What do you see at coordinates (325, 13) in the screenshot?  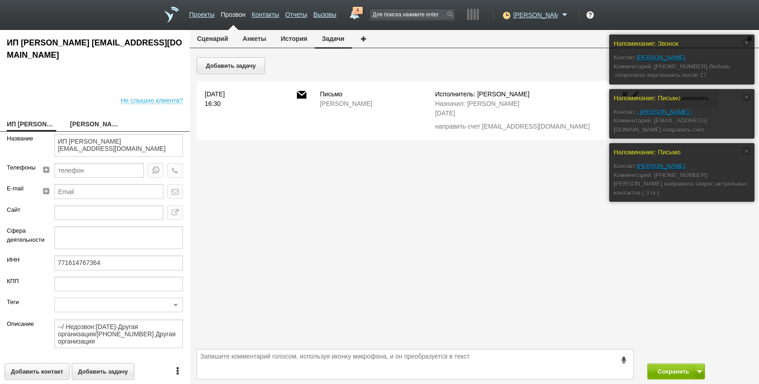 I see `a: Вызовы` at bounding box center [325, 13].